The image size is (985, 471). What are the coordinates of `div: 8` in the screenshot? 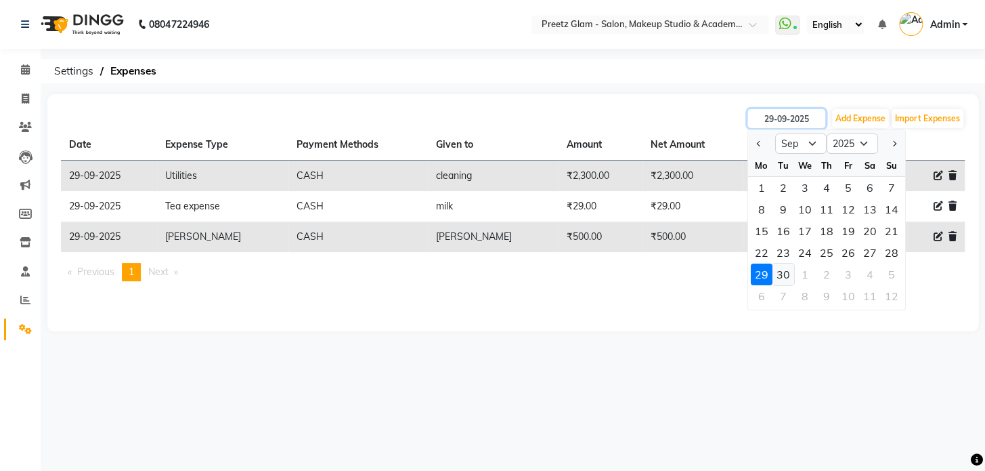 It's located at (805, 296).